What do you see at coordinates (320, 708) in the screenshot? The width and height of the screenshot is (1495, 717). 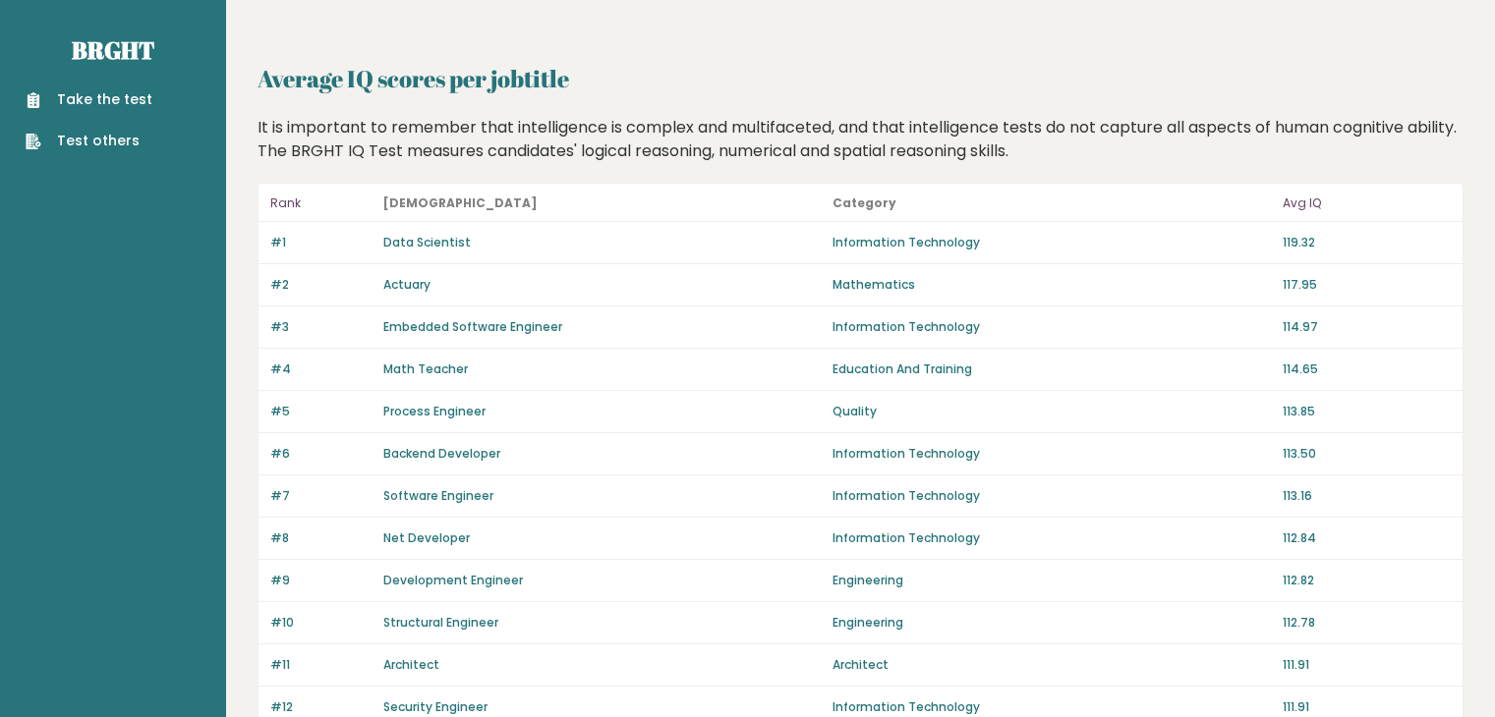 I see `p: #12` at bounding box center [320, 708].